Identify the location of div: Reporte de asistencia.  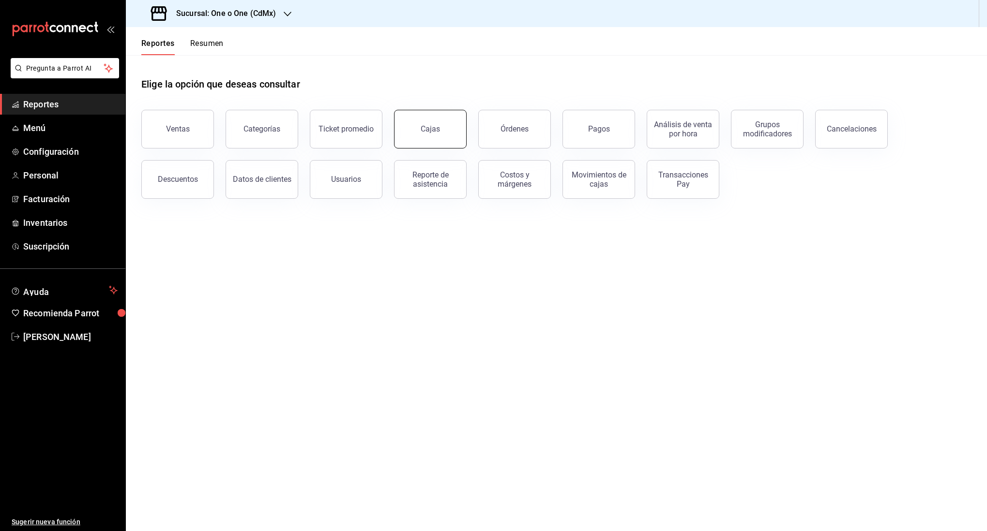
(430, 180).